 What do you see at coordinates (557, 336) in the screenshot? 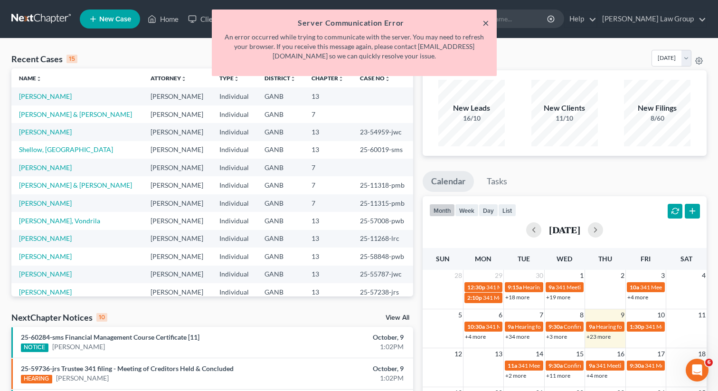
I see `a: +3 more` at bounding box center [557, 336].